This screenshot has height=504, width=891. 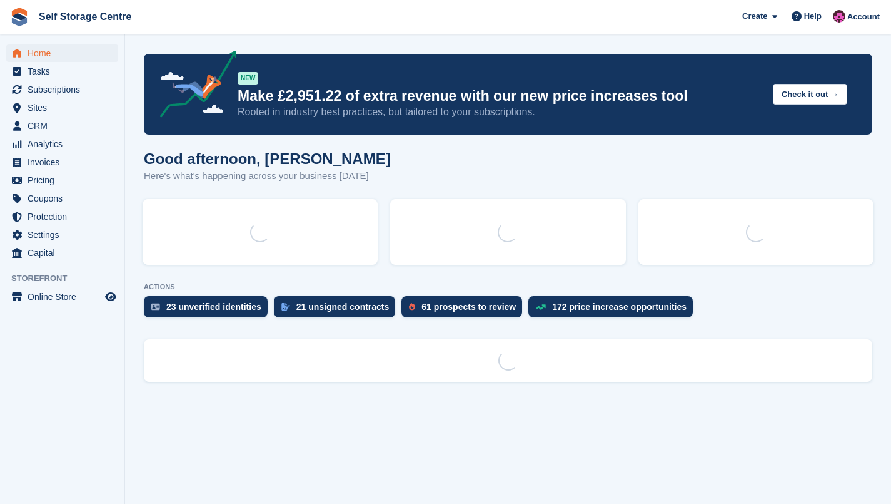 I want to click on span: Create, so click(x=755, y=16).